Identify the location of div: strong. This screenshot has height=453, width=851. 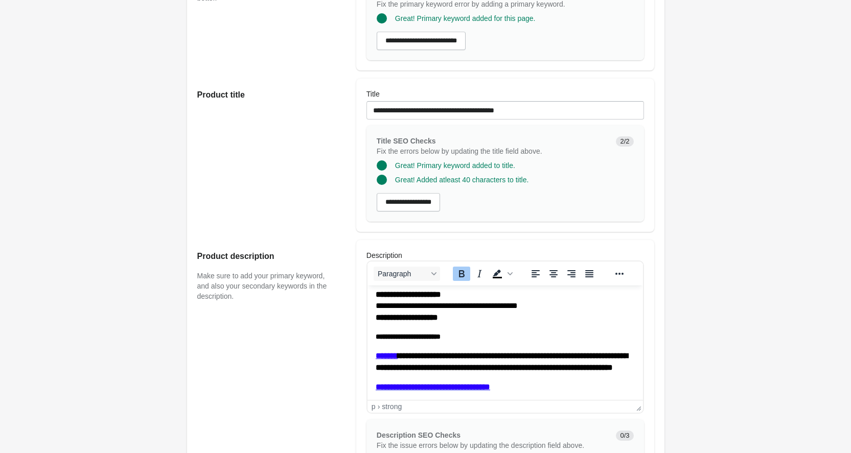
(391, 407).